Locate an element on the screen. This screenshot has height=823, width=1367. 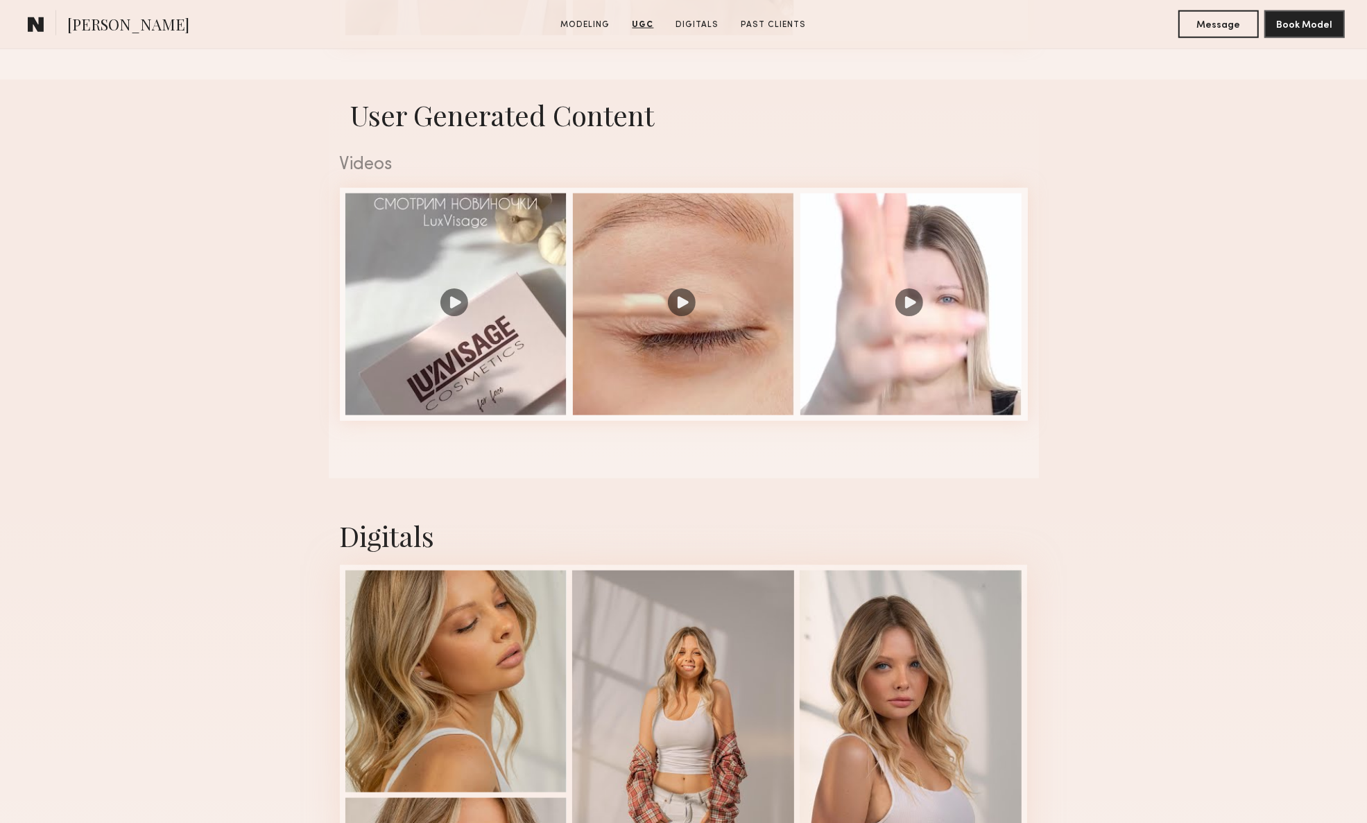
a: Modeling is located at coordinates (585, 25).